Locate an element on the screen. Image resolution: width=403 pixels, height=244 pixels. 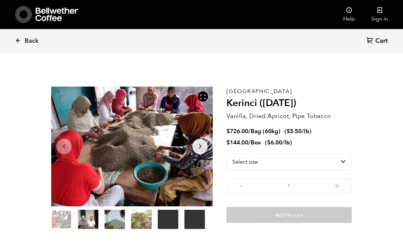
span: Cart is located at coordinates (382, 41).